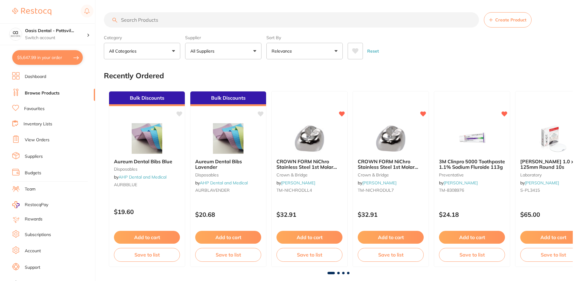 Image resolution: width=585 pixels, height=281 pixels. Describe the element at coordinates (56, 38) in the screenshot. I see `p: Switch account` at that location.